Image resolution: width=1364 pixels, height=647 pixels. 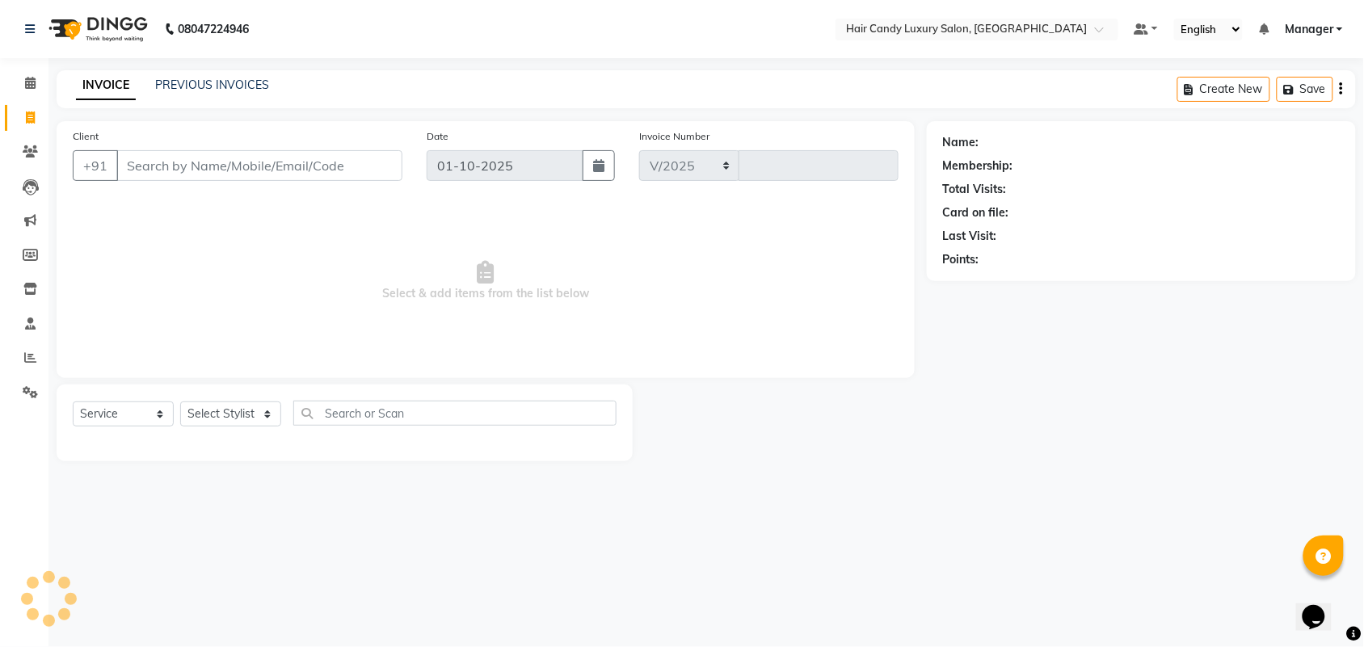 I want to click on div: Last Visit:, so click(x=970, y=236).